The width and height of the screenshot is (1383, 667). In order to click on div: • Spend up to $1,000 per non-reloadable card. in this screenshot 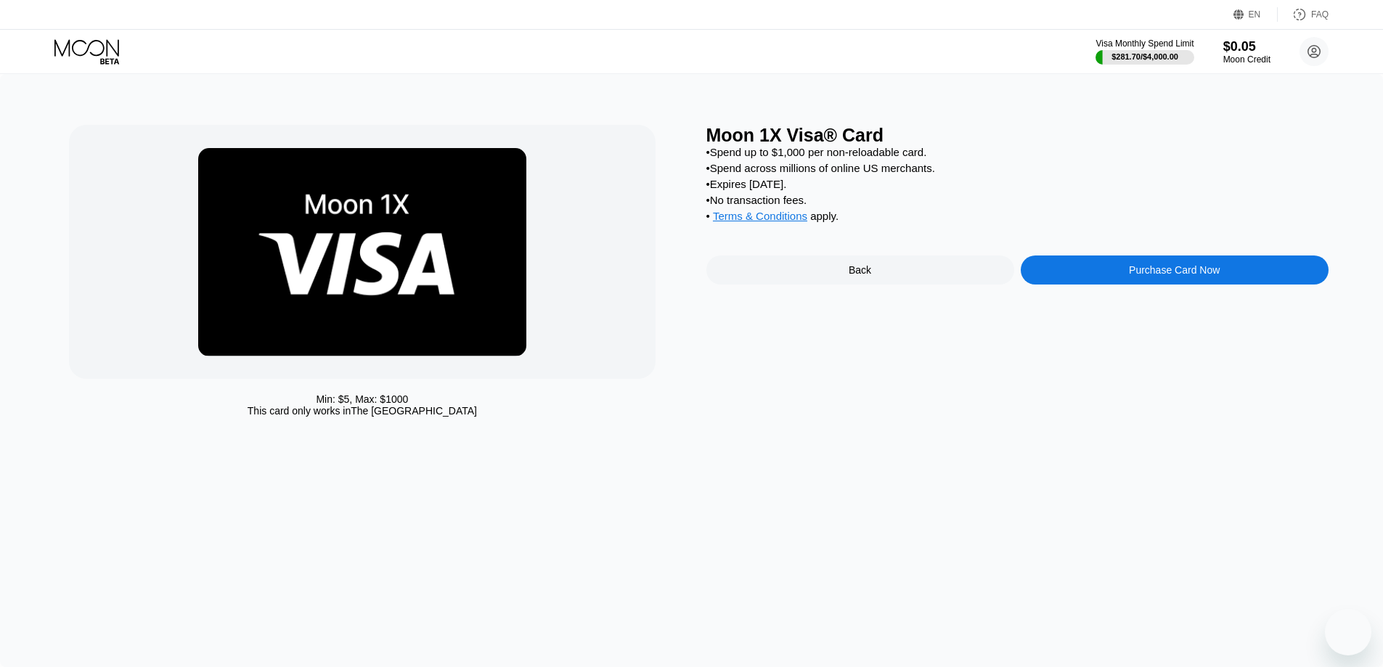, I will do `click(1017, 152)`.